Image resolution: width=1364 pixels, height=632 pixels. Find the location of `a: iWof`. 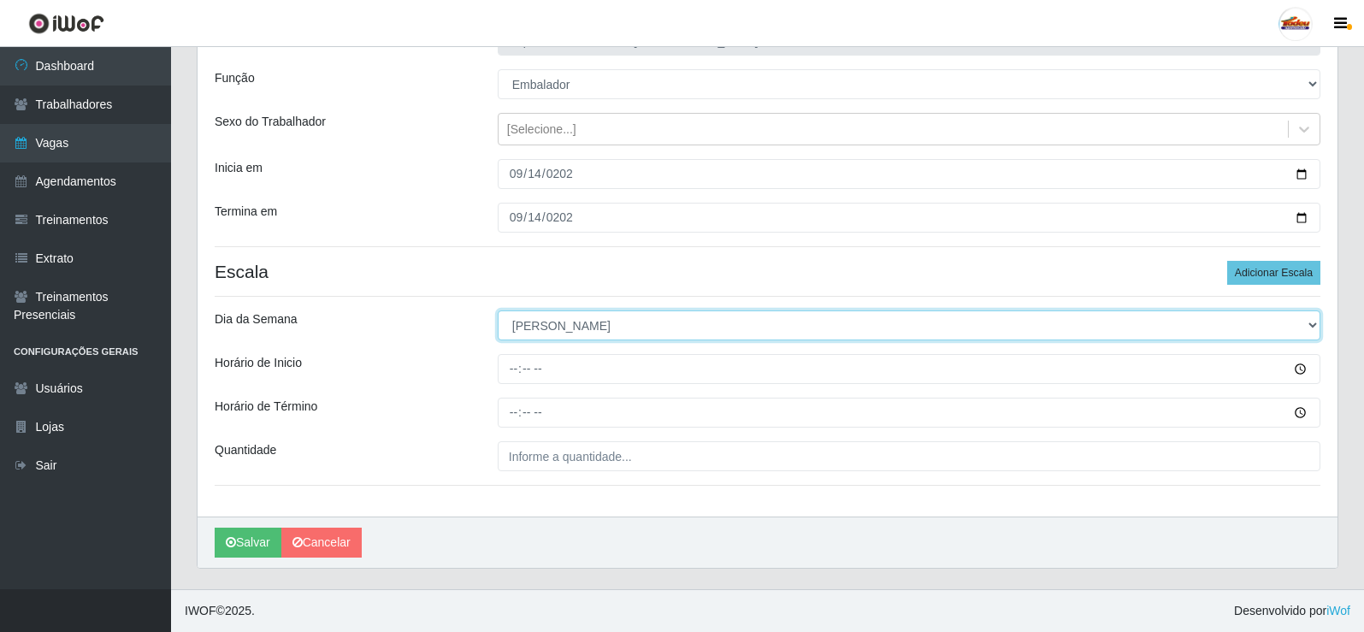

a: iWof is located at coordinates (1338, 610).